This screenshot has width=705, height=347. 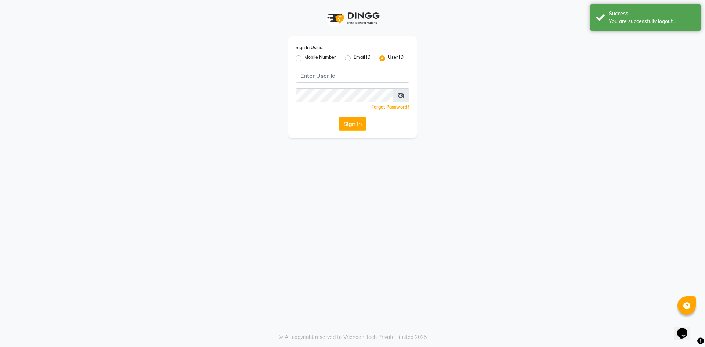 What do you see at coordinates (652, 21) in the screenshot?
I see `div: You are successfully logout !!` at bounding box center [652, 21].